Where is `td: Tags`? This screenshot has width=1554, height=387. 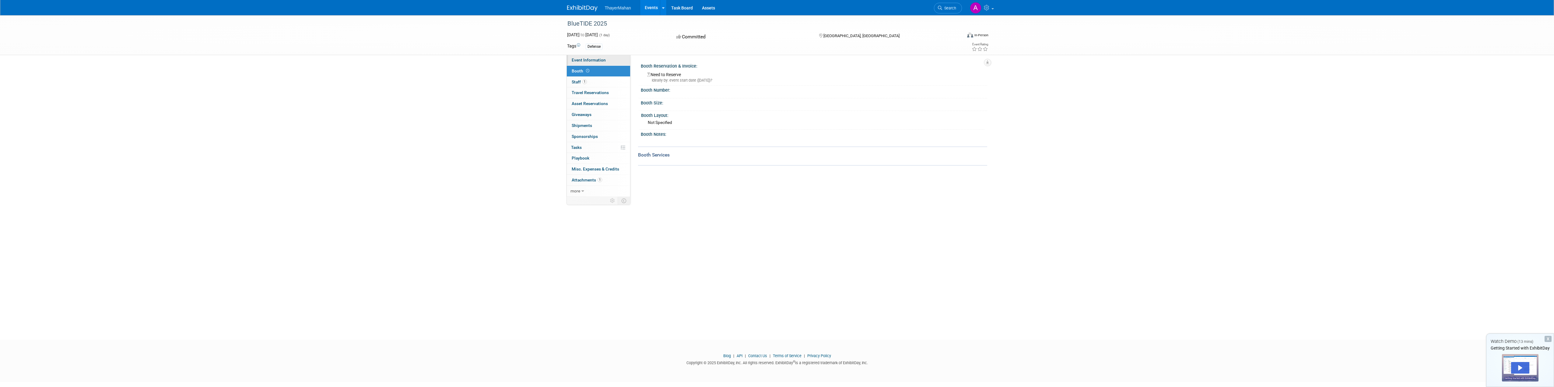 td: Tags is located at coordinates (573, 46).